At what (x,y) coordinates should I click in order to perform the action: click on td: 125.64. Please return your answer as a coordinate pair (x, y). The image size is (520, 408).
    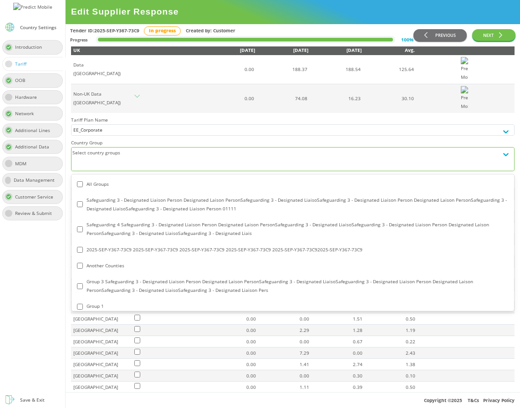
    Looking at the image, I should click on (388, 70).